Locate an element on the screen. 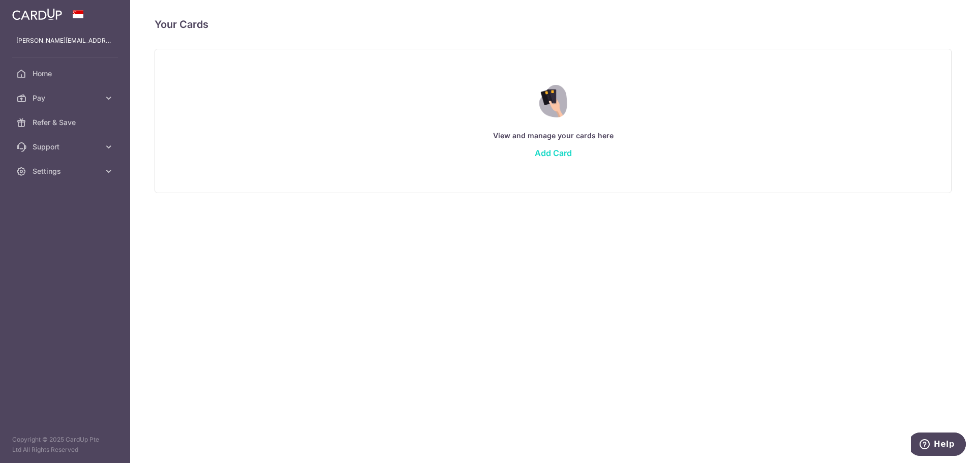 The image size is (976, 463). img: CardUp is located at coordinates (37, 14).